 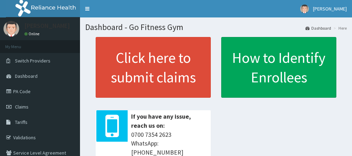 What do you see at coordinates (319, 28) in the screenshot?
I see `a: Dashboard` at bounding box center [319, 28].